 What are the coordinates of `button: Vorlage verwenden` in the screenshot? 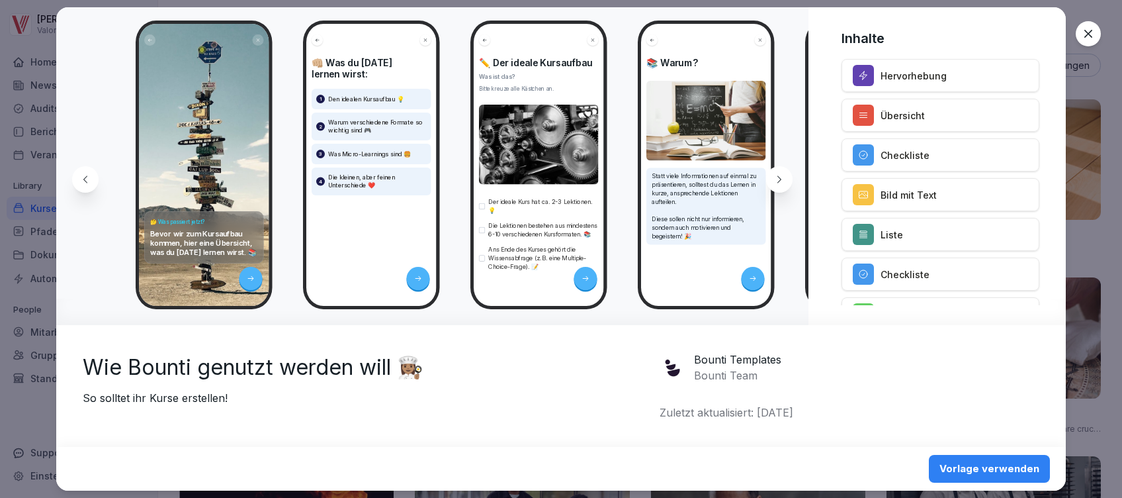 It's located at (989, 469).